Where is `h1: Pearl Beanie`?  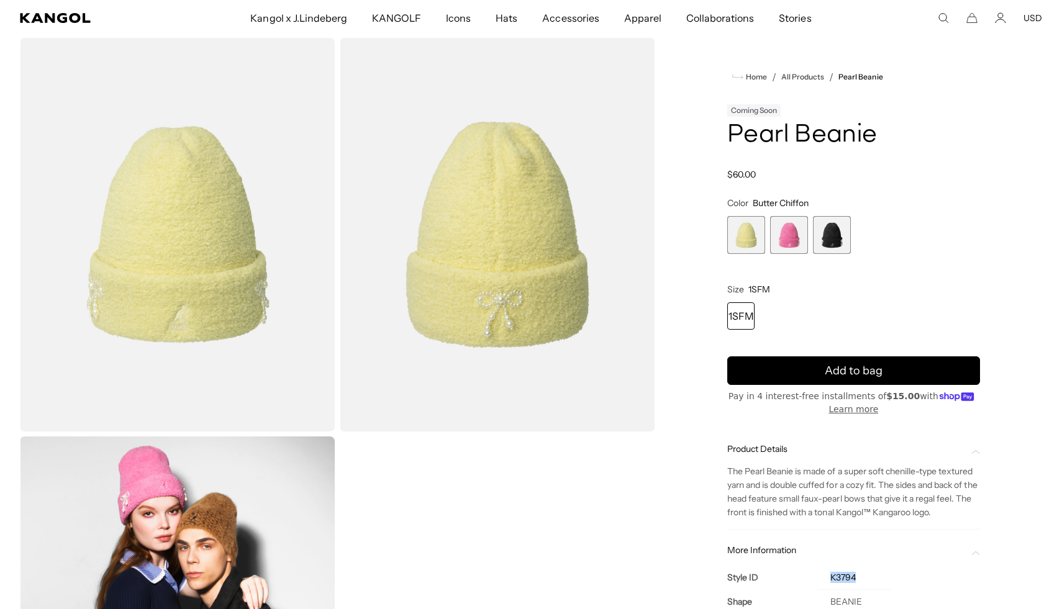
h1: Pearl Beanie is located at coordinates (853, 135).